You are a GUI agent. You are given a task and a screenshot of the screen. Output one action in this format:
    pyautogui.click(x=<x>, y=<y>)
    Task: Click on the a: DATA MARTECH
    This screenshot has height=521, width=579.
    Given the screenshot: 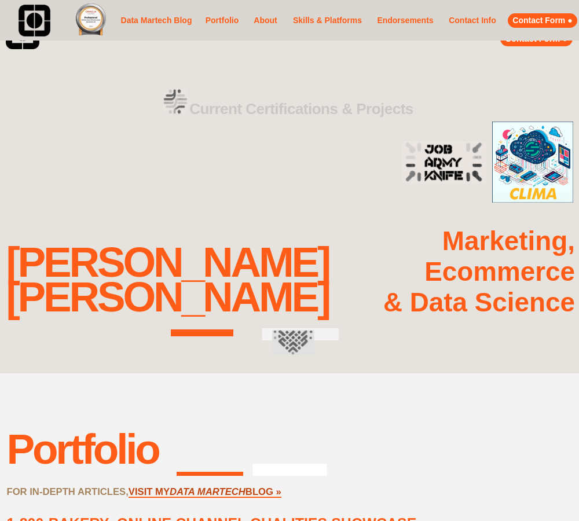 What is the action you would take?
    pyautogui.click(x=207, y=492)
    